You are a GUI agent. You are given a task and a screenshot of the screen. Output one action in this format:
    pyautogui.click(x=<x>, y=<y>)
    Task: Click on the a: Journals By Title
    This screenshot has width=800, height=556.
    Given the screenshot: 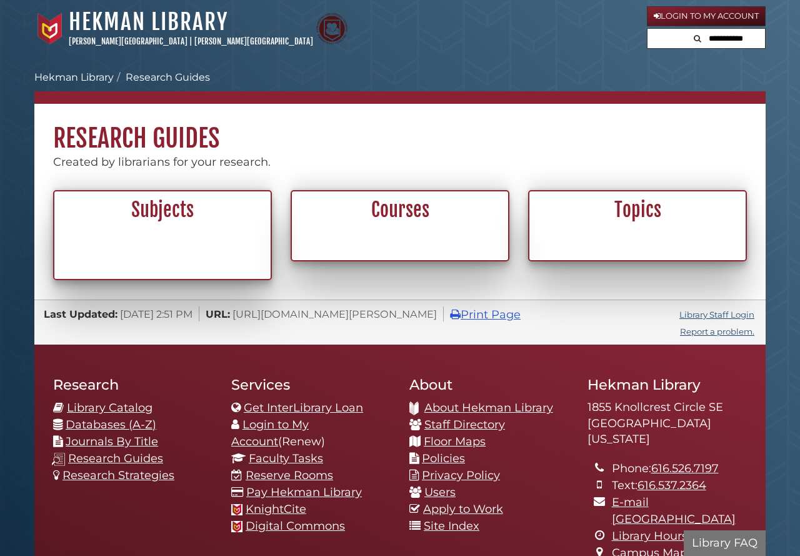 What is the action you would take?
    pyautogui.click(x=112, y=441)
    